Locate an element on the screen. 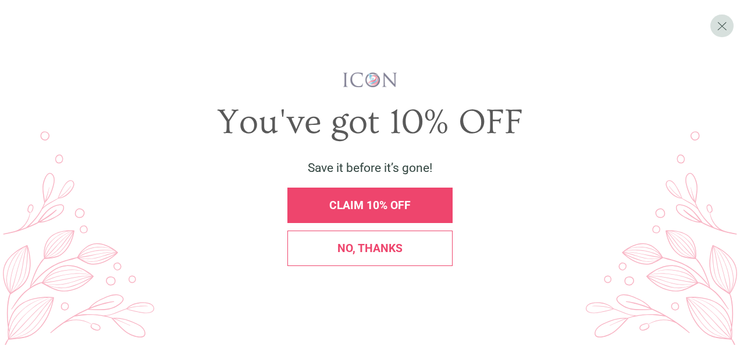 This screenshot has height=345, width=740. span: Save it before it’s gone! is located at coordinates (370, 168).